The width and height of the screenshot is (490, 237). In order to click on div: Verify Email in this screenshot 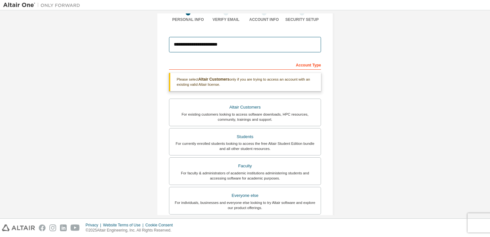, I will do `click(226, 20)`.